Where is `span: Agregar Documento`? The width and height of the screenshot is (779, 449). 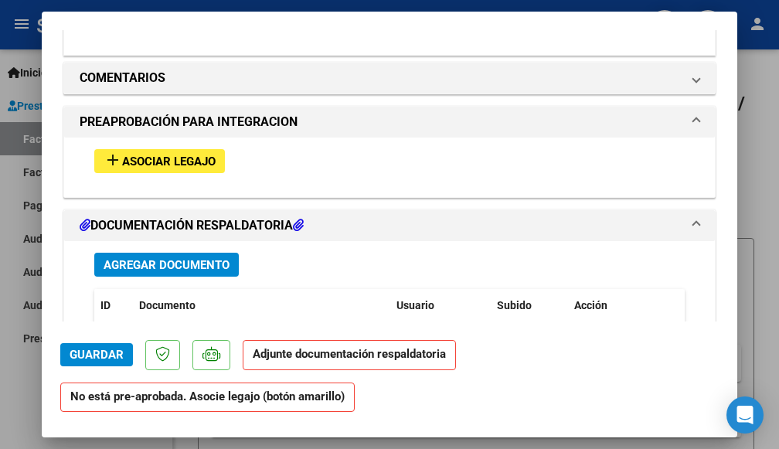 span: Agregar Documento is located at coordinates (166, 265).